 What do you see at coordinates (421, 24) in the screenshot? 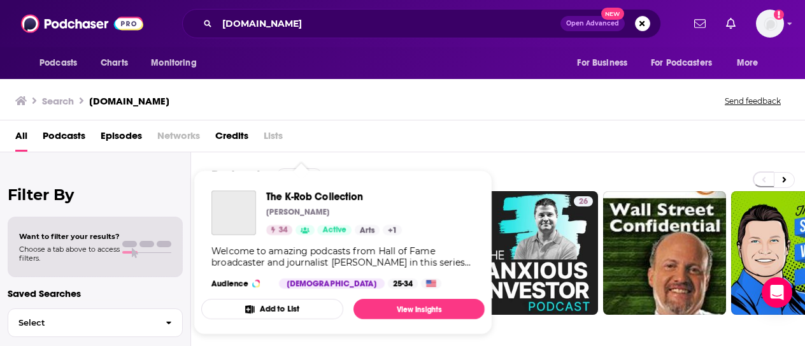
I see `div: Search podcasts, credits, & more...` at bounding box center [421, 24].